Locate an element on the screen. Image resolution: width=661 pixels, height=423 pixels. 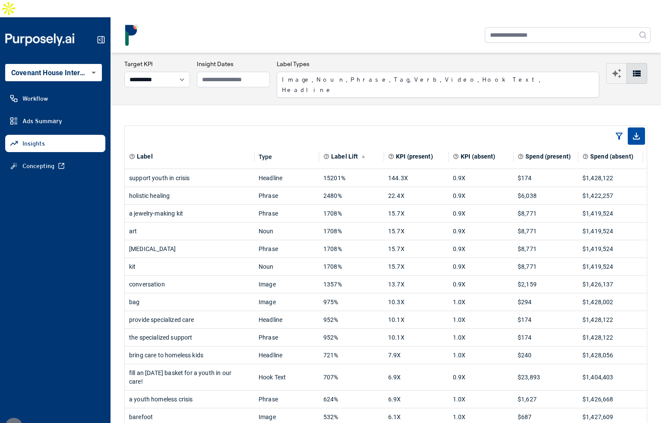
div: 2480% is located at coordinates (351, 196).